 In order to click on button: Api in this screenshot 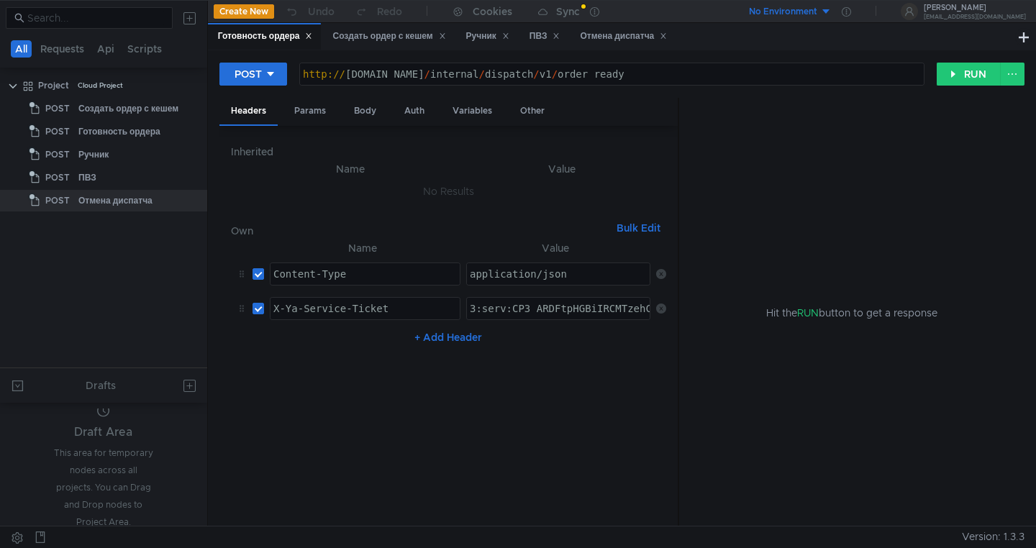, I will do `click(106, 49)`.